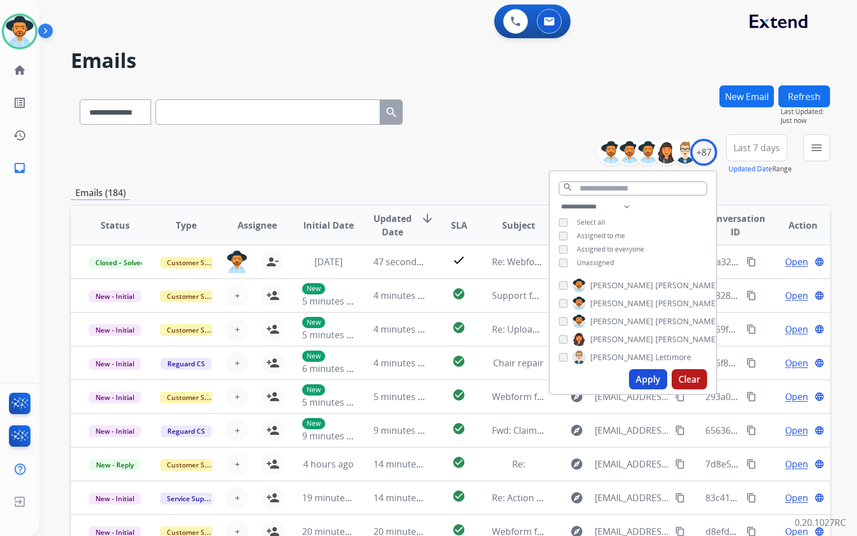 The image size is (857, 536). Describe the element at coordinates (115, 225) in the screenshot. I see `span: Status` at that location.